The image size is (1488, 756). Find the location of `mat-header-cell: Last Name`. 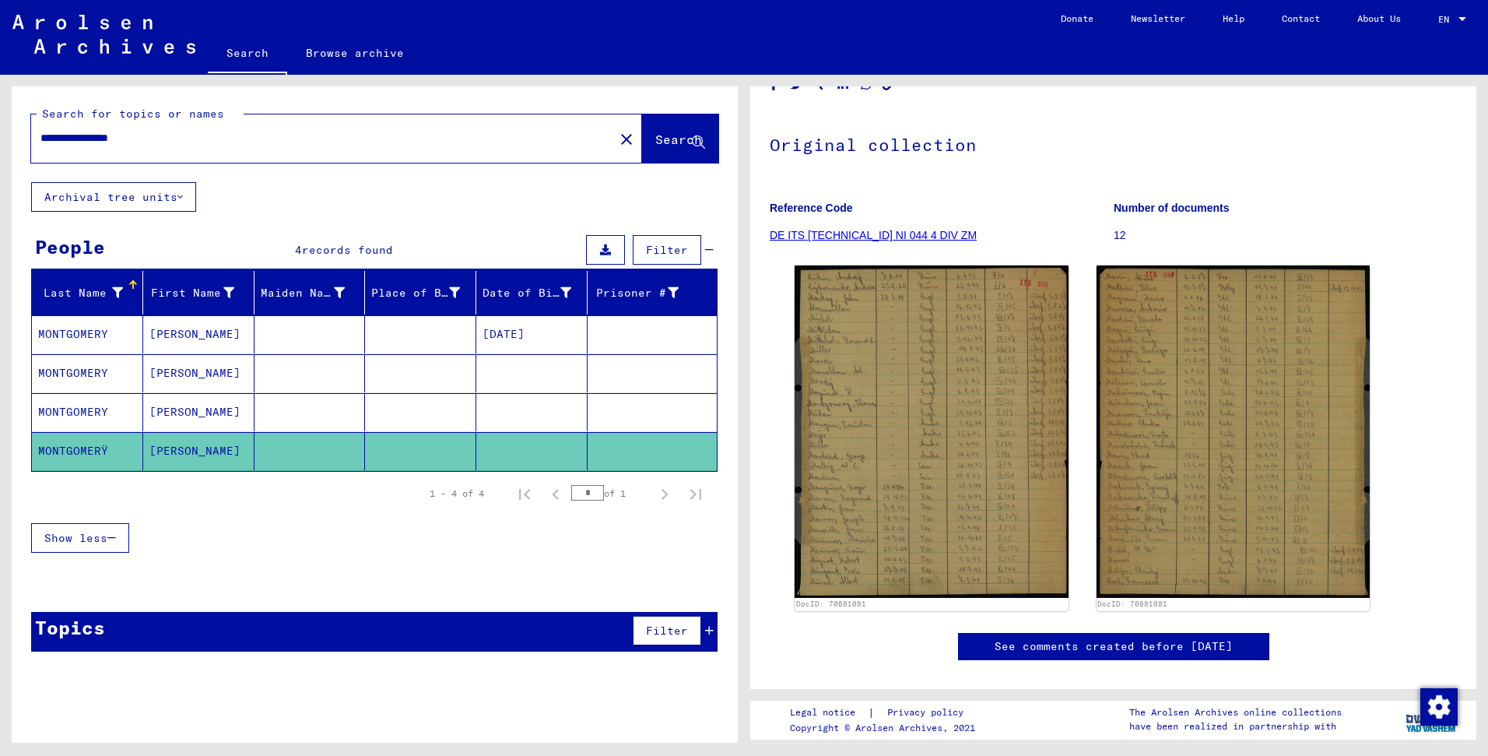

mat-header-cell: Last Name is located at coordinates (87, 293).